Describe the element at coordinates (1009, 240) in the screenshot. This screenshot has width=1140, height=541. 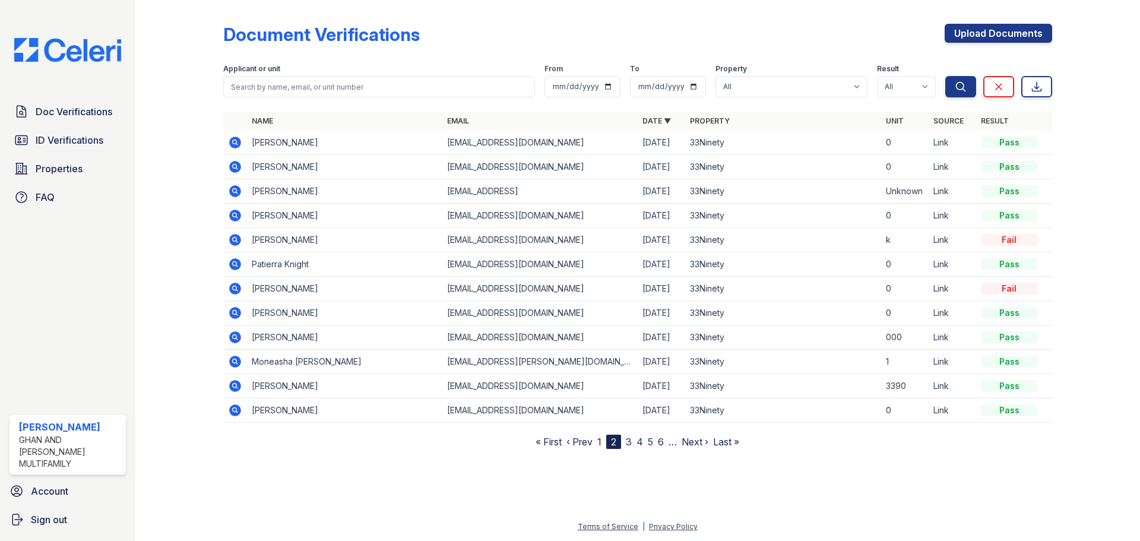
I see `div: Fail` at that location.